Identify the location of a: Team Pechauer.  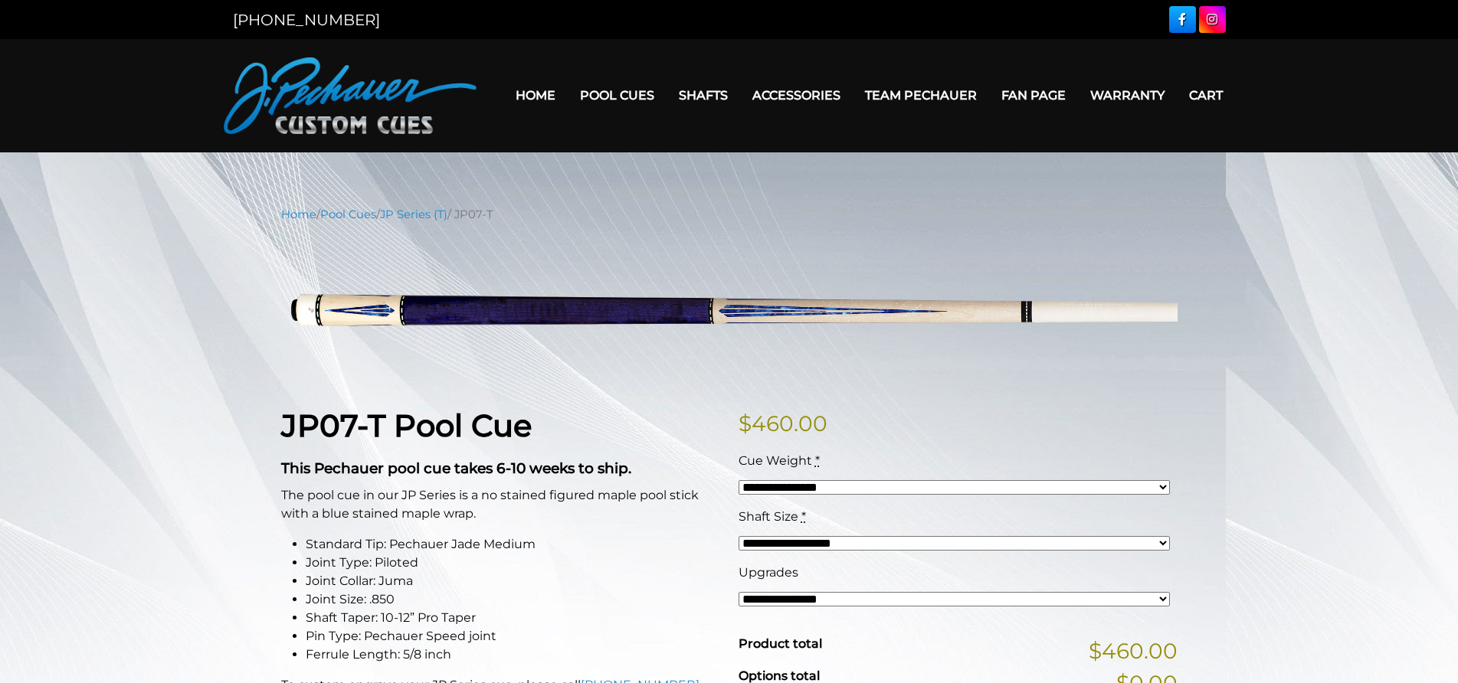
(921, 95).